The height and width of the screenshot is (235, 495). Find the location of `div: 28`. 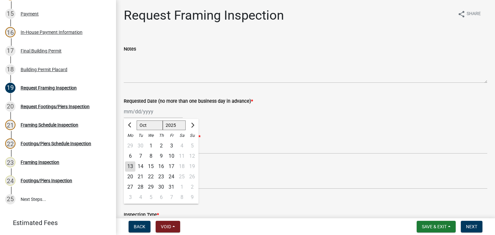

div: 28 is located at coordinates (141, 187).